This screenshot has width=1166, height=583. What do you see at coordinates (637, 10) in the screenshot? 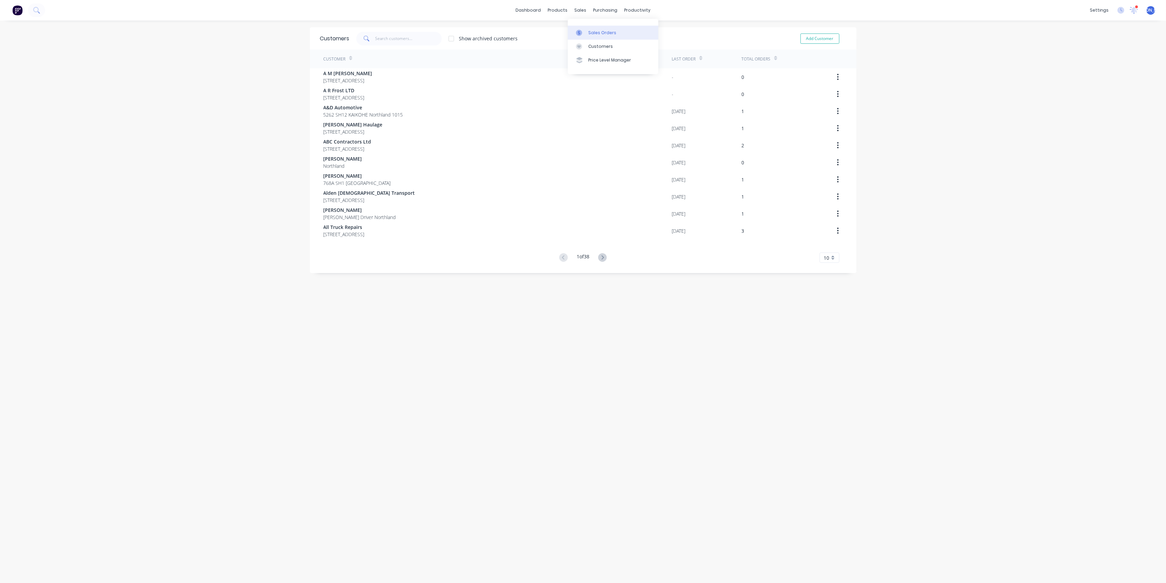
I see `div: productivity` at bounding box center [637, 10].